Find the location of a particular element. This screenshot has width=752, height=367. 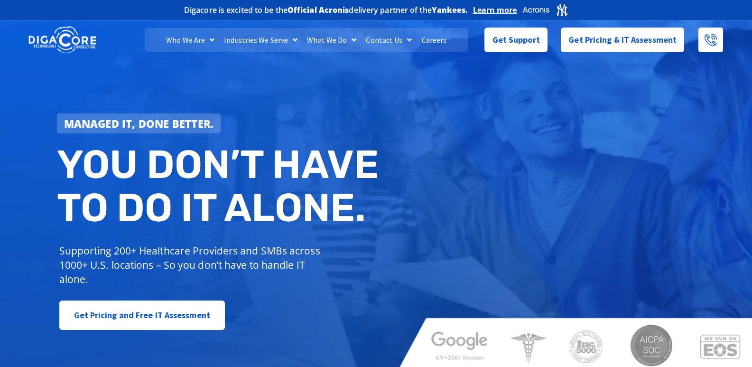

a: Industries We Serve is located at coordinates (260, 40).